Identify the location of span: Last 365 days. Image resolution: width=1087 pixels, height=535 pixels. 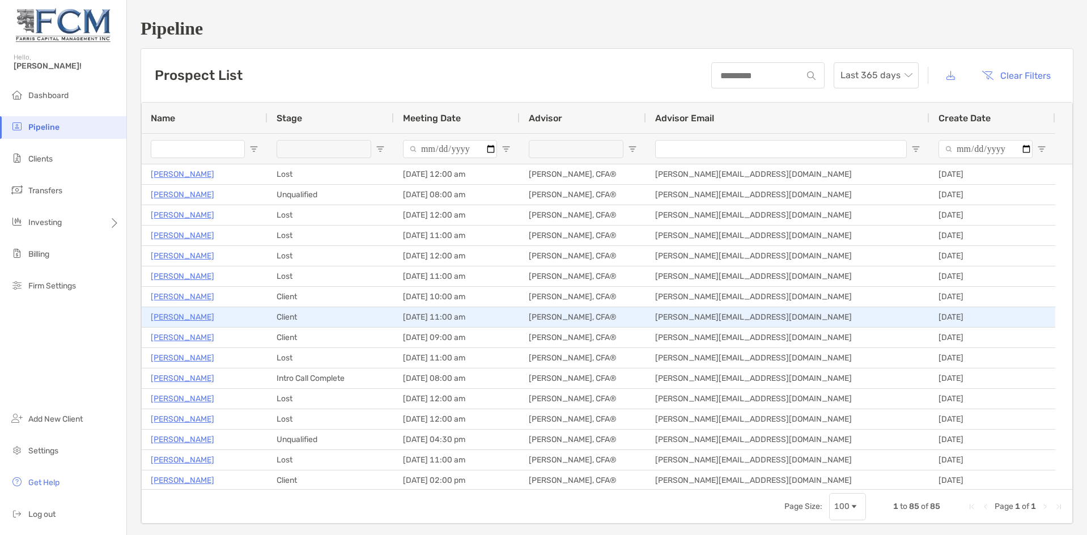
(876, 75).